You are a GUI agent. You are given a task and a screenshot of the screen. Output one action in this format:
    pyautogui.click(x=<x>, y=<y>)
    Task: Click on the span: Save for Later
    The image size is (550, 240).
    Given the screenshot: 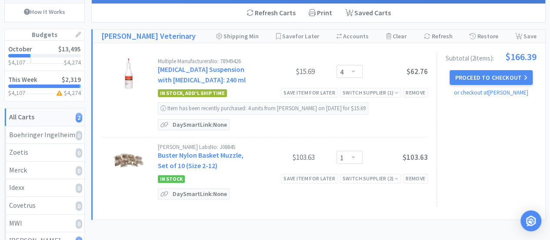 What is the action you would take?
    pyautogui.click(x=301, y=36)
    